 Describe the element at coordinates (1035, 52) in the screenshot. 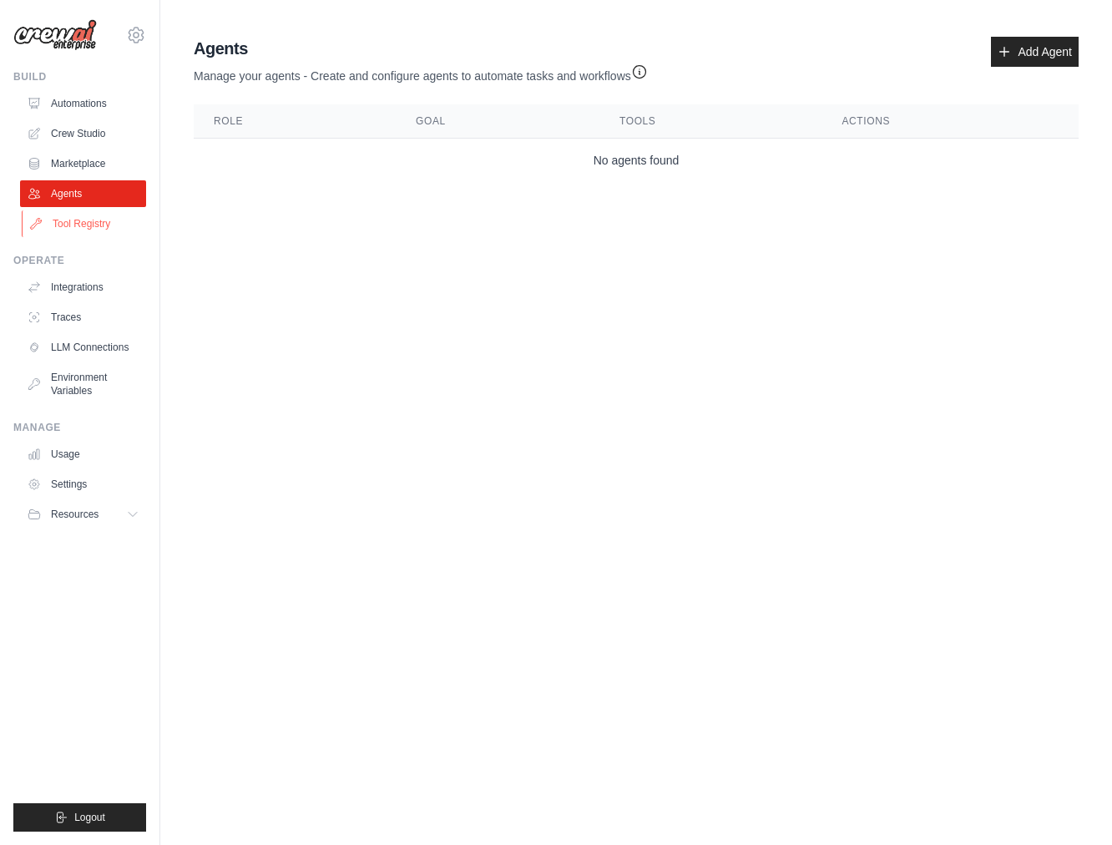

I see `a: Add Agent` at that location.